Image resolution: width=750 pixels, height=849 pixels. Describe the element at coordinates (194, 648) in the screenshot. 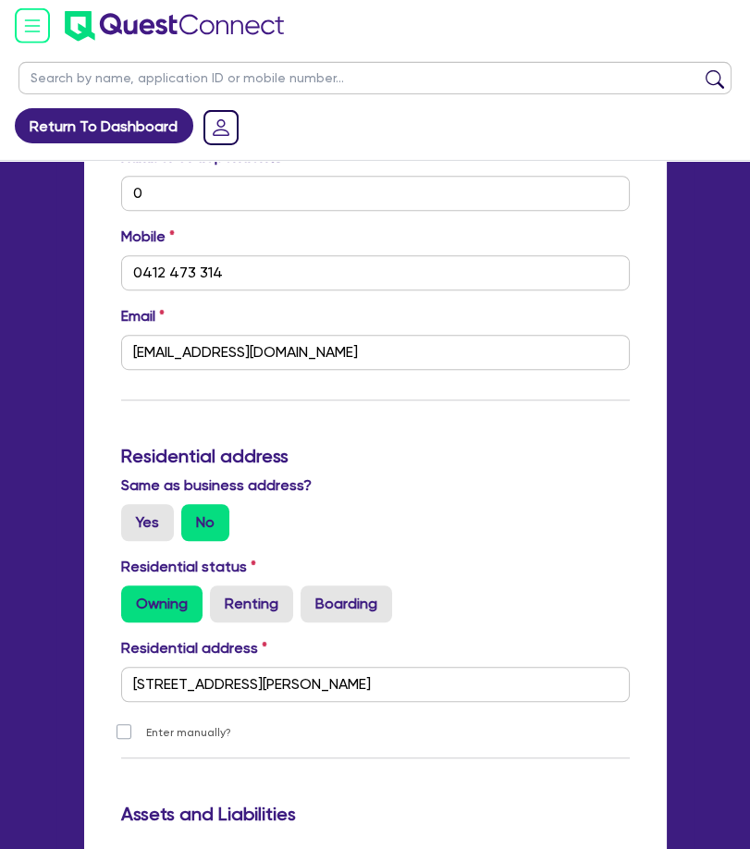

I see `label: Residential address` at that location.